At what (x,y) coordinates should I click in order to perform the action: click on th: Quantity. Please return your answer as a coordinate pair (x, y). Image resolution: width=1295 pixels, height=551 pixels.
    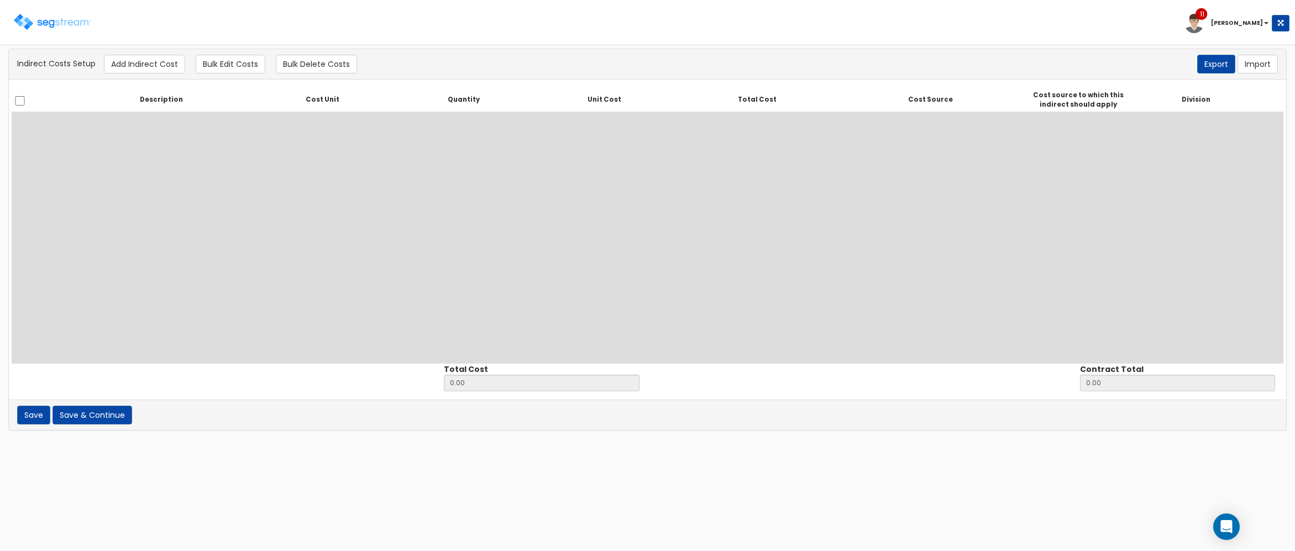
    Looking at the image, I should click on (463, 100).